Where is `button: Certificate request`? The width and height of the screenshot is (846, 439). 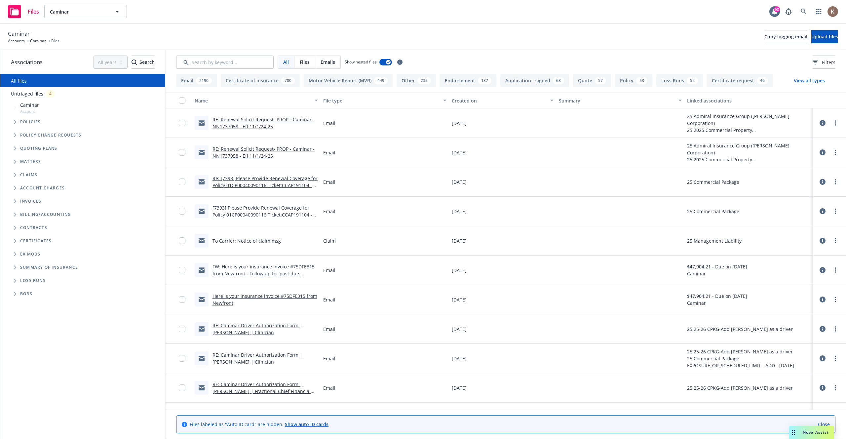 button: Certificate request is located at coordinates (740, 81).